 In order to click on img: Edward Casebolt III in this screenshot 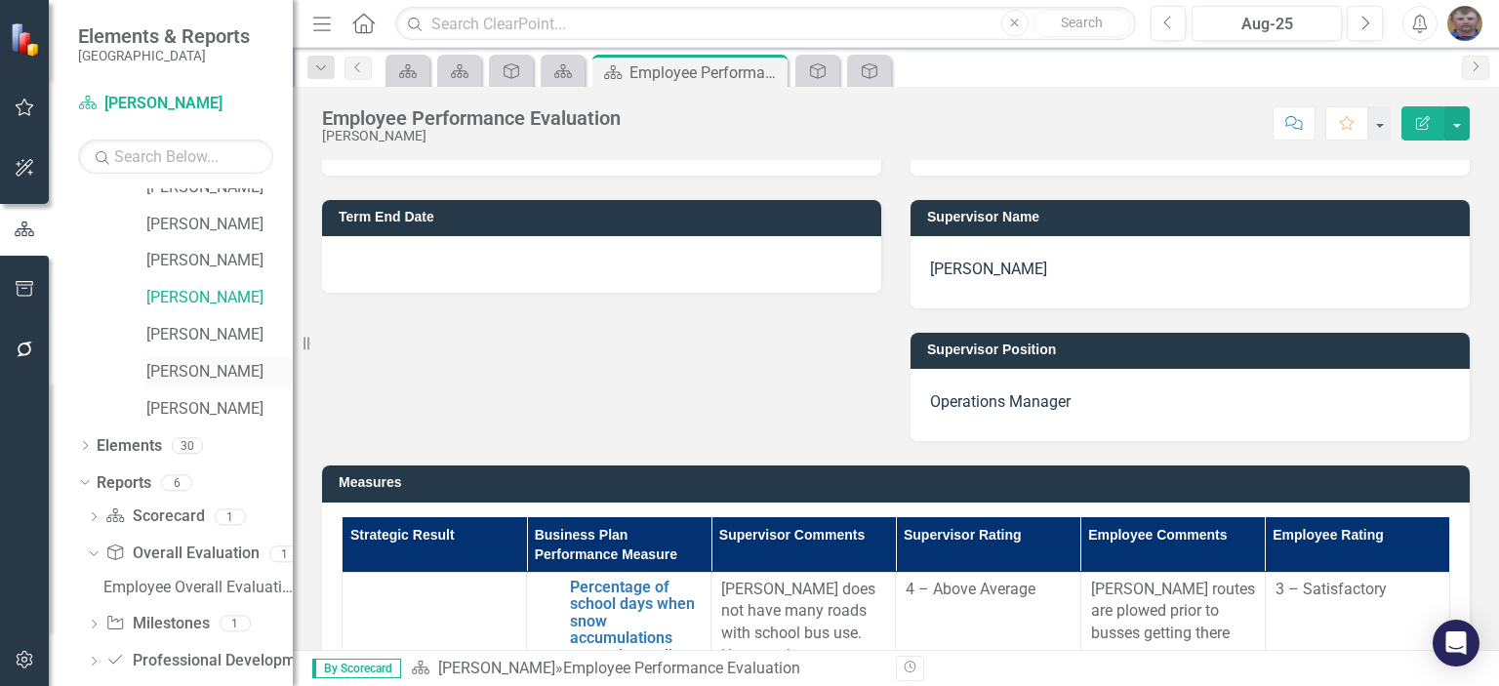, I will do `click(1465, 23)`.